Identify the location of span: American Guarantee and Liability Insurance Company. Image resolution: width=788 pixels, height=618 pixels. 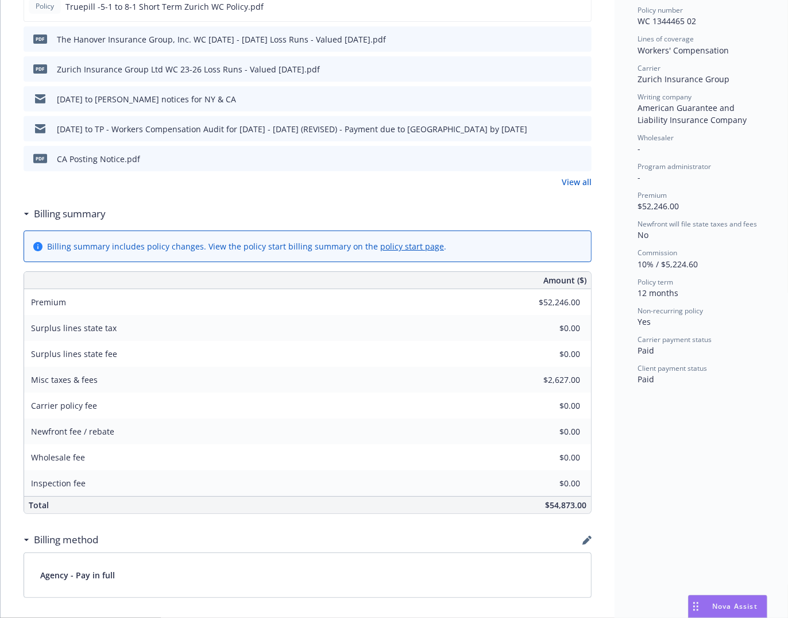
(692, 114).